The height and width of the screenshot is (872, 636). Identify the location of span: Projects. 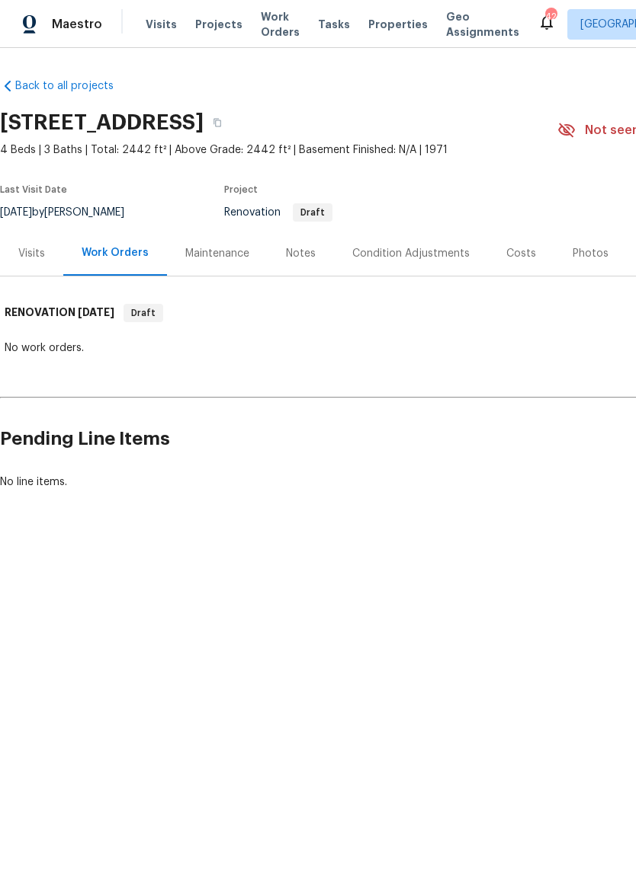
(219, 24).